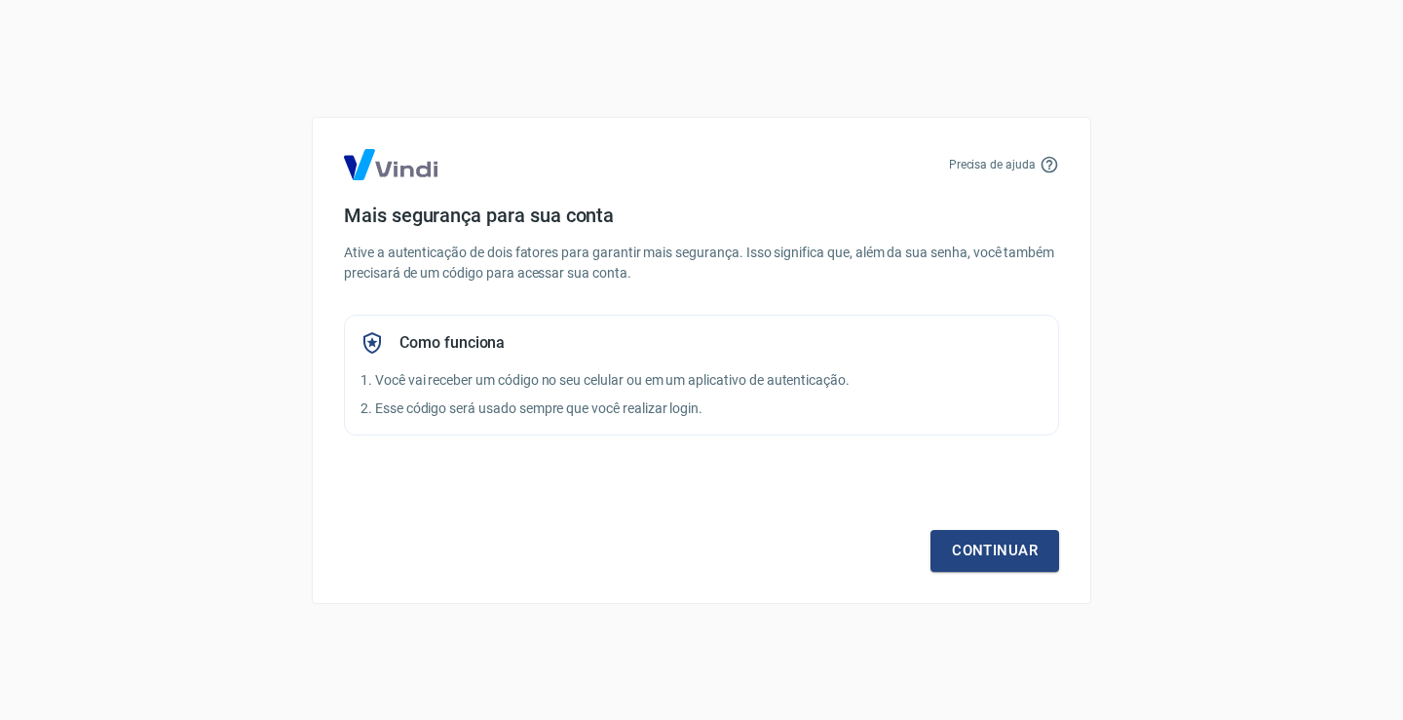 Image resolution: width=1403 pixels, height=720 pixels. Describe the element at coordinates (995, 550) in the screenshot. I see `a: Continuar` at that location.